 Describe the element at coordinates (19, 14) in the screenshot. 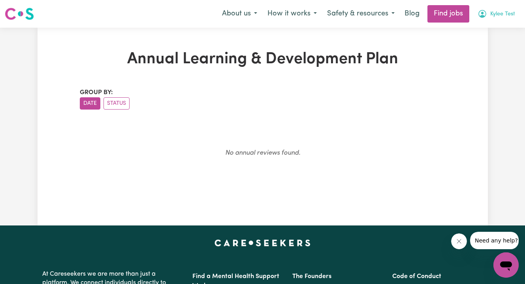

I see `img: Careseekers logo` at that location.